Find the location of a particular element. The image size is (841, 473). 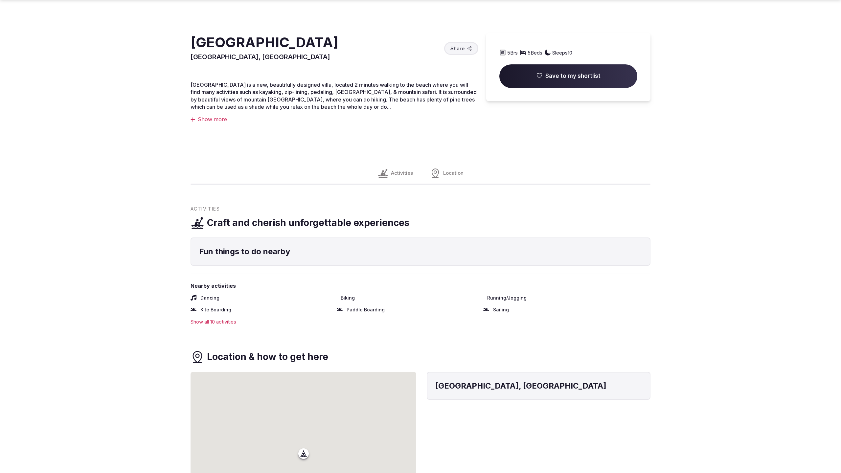

span: Biking is located at coordinates (348, 298).